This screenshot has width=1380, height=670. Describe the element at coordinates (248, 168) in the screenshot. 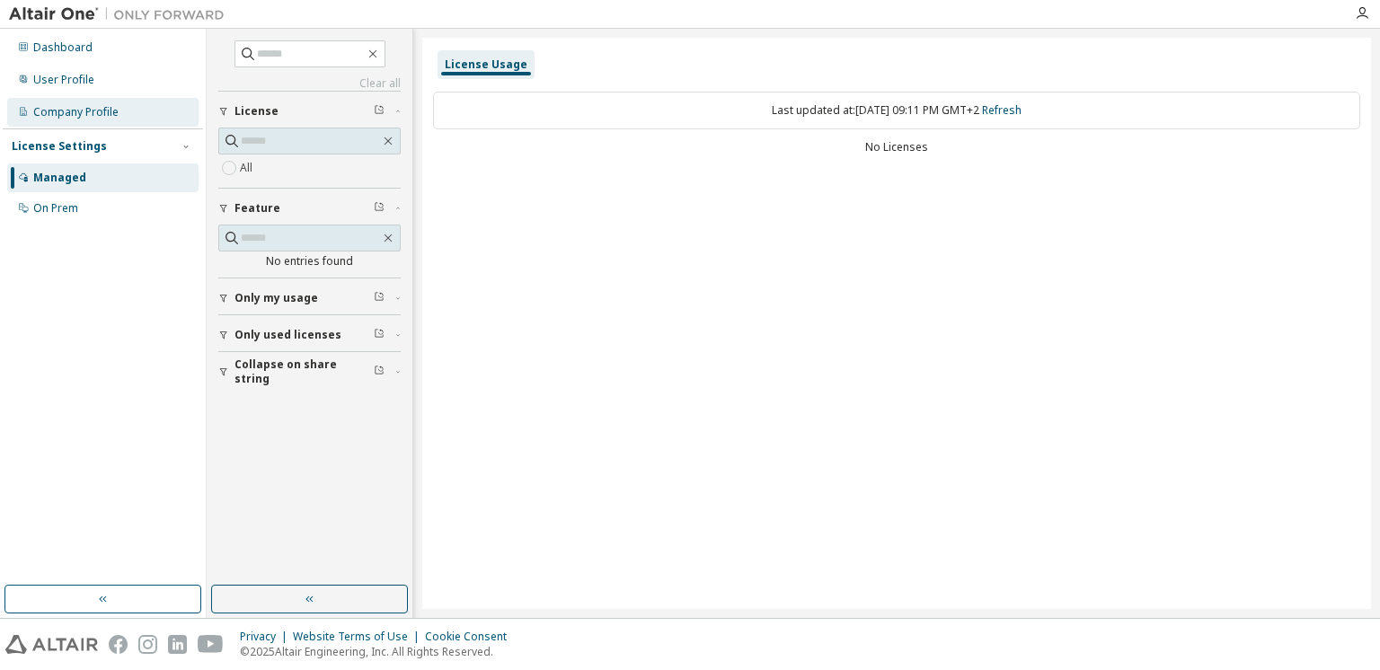

I see `label: All` at that location.